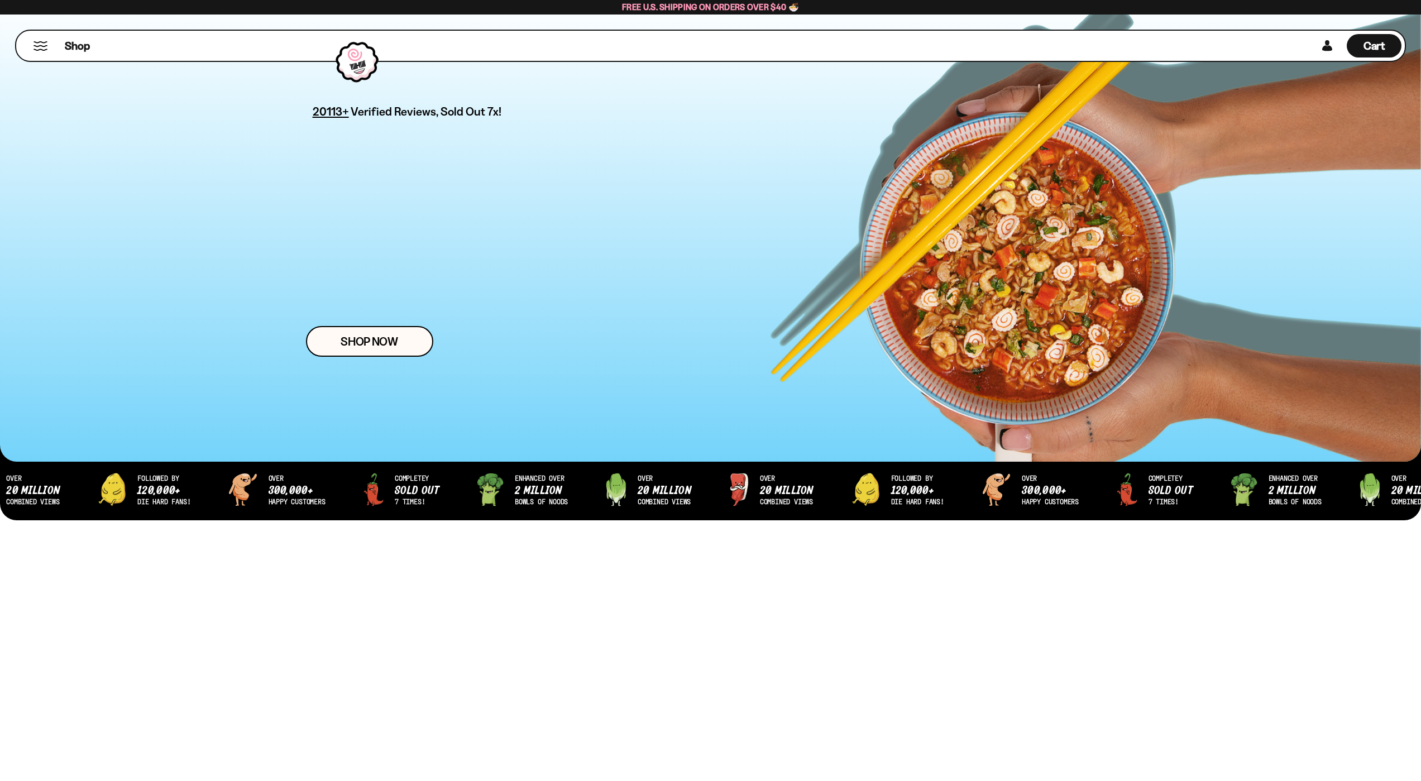  Describe the element at coordinates (1374, 46) in the screenshot. I see `span: Cart` at that location.